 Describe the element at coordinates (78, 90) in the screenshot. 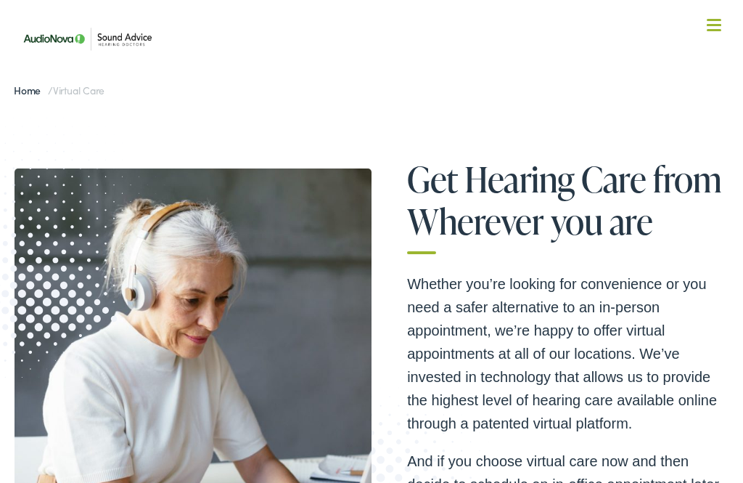

I see `span: Virtual Care` at that location.